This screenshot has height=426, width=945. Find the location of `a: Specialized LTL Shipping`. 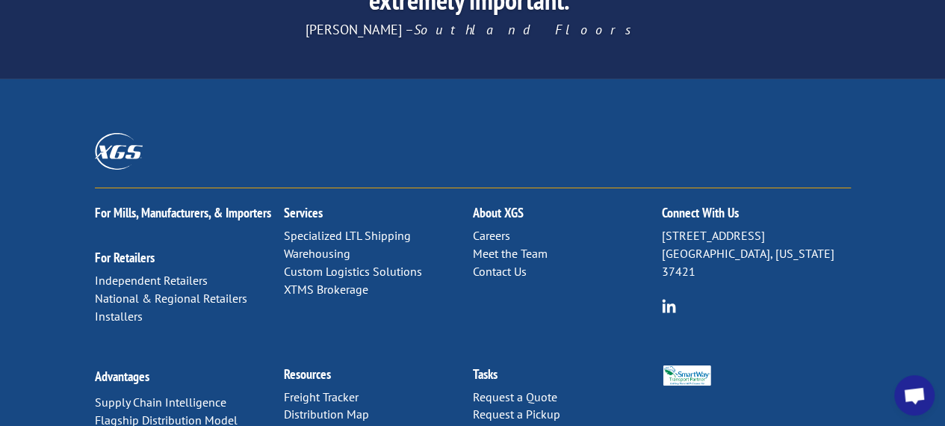

a: Specialized LTL Shipping is located at coordinates (347, 235).